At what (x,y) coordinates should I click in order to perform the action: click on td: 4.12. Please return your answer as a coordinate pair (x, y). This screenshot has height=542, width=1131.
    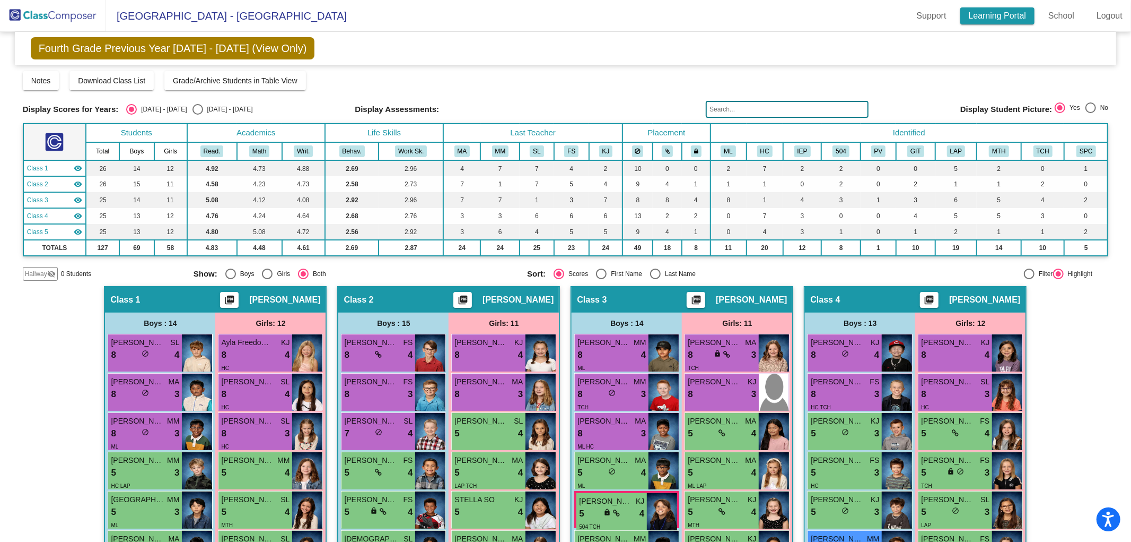
    Looking at the image, I should click on (259, 200).